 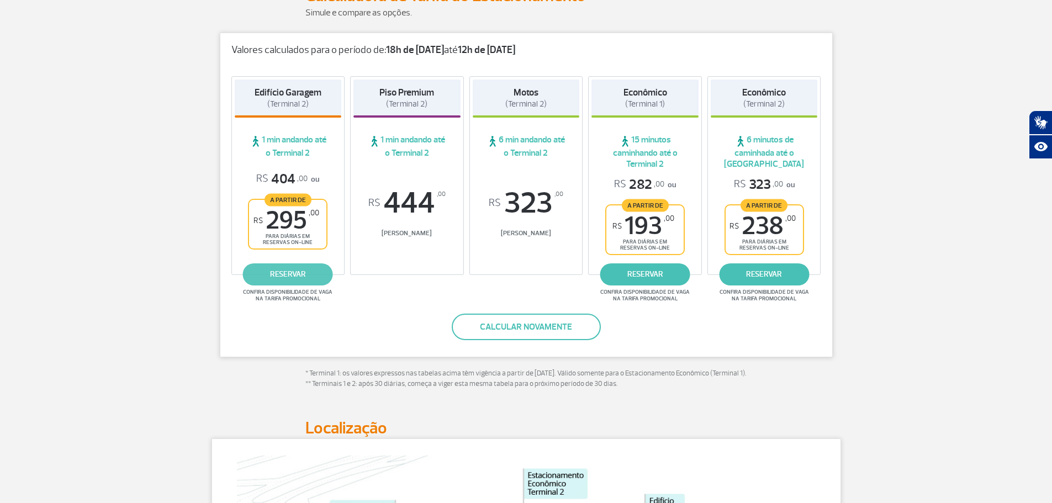 What do you see at coordinates (1041, 123) in the screenshot?
I see `button: Abrir tradutor de língua de sinais.` at bounding box center [1041, 123].